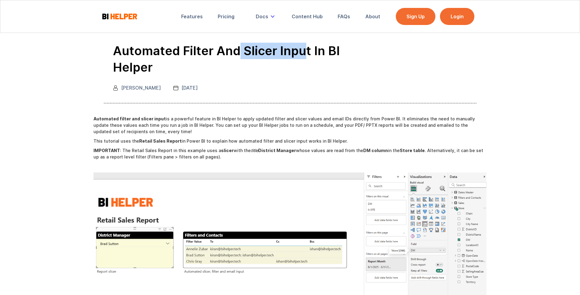 The width and height of the screenshot is (580, 295). Describe the element at coordinates (413, 150) in the screenshot. I see `strong: Store table` at that location.